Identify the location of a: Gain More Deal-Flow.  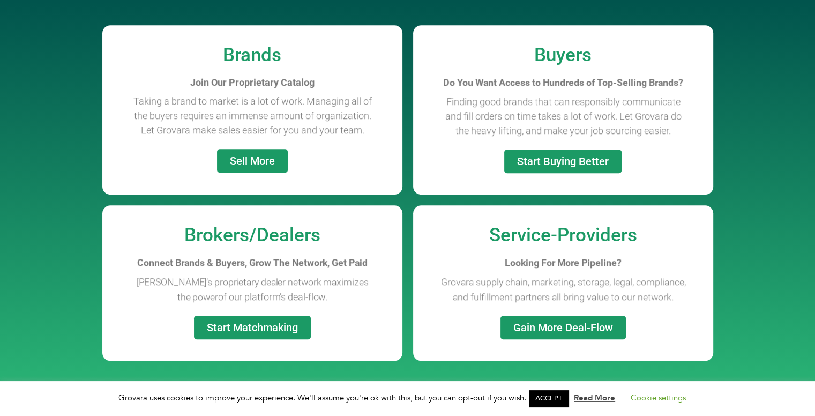
(563, 327).